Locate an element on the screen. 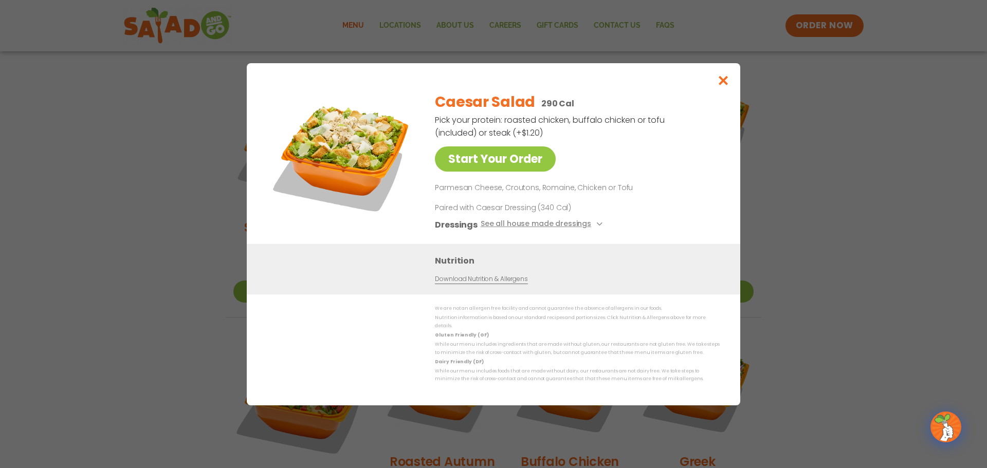  img: wpChatIcon is located at coordinates (945, 427).